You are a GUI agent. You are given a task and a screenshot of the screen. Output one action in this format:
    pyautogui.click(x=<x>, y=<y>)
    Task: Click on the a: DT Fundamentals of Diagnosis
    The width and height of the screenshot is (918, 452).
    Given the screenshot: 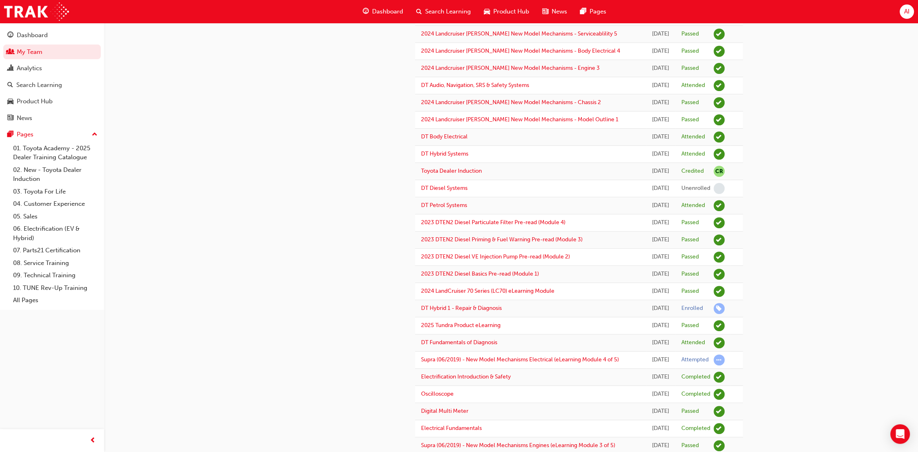 What is the action you would take?
    pyautogui.click(x=459, y=342)
    